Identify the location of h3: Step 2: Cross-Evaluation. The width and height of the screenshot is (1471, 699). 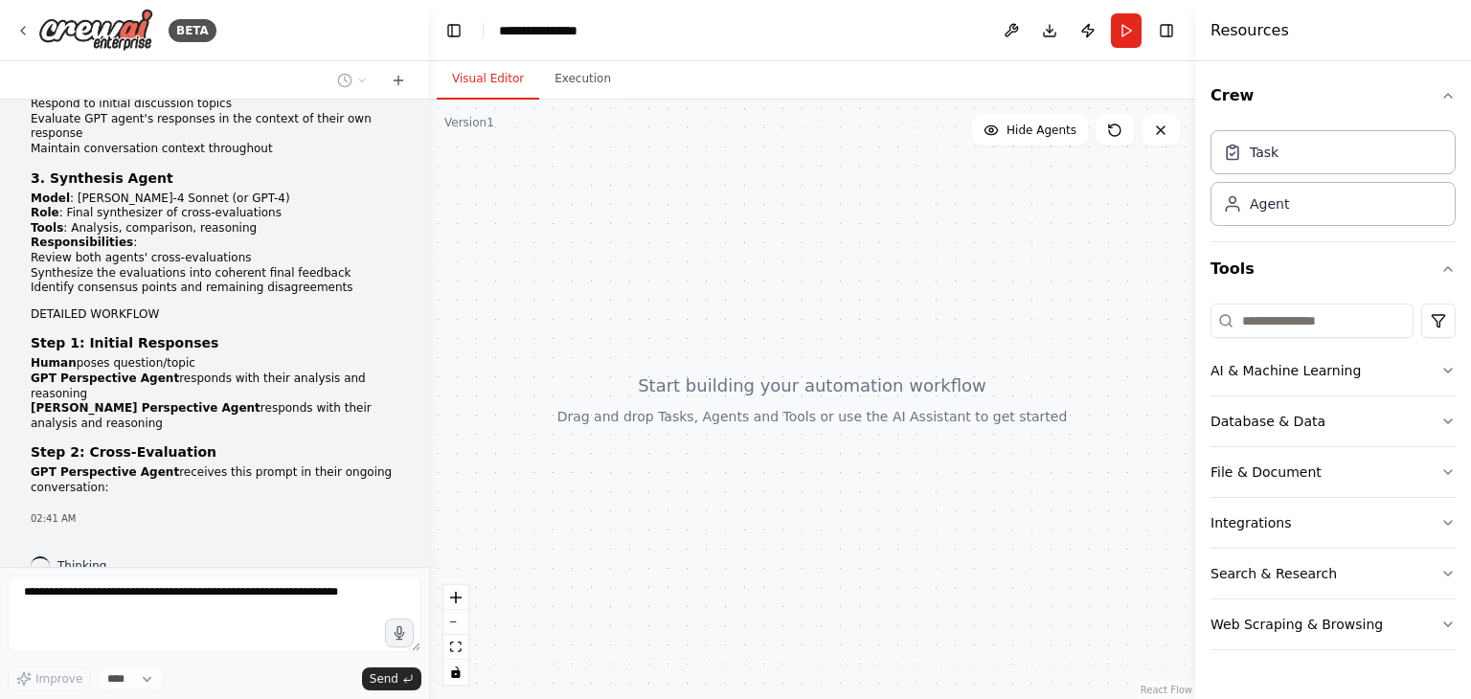
(214, 452).